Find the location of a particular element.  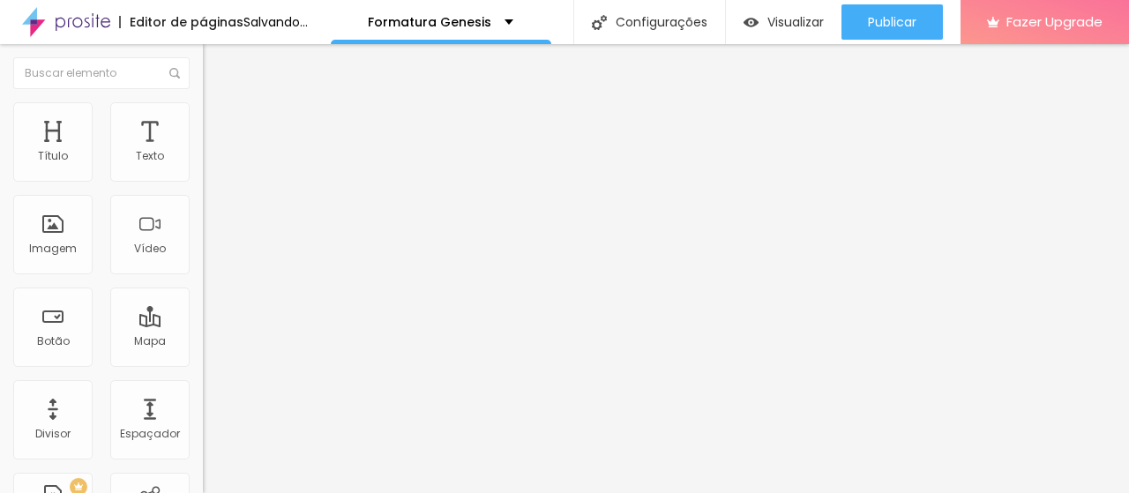

div: Salvando... is located at coordinates (275, 22).